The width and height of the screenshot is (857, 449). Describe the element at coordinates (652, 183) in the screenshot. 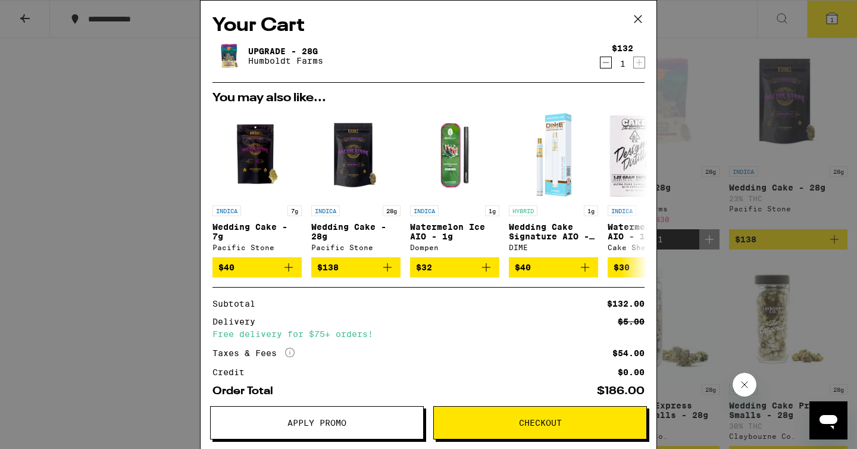

I see `a: Open page for Watermelon OG AIO - 1.25g from Cake She Hits Different` at that location.